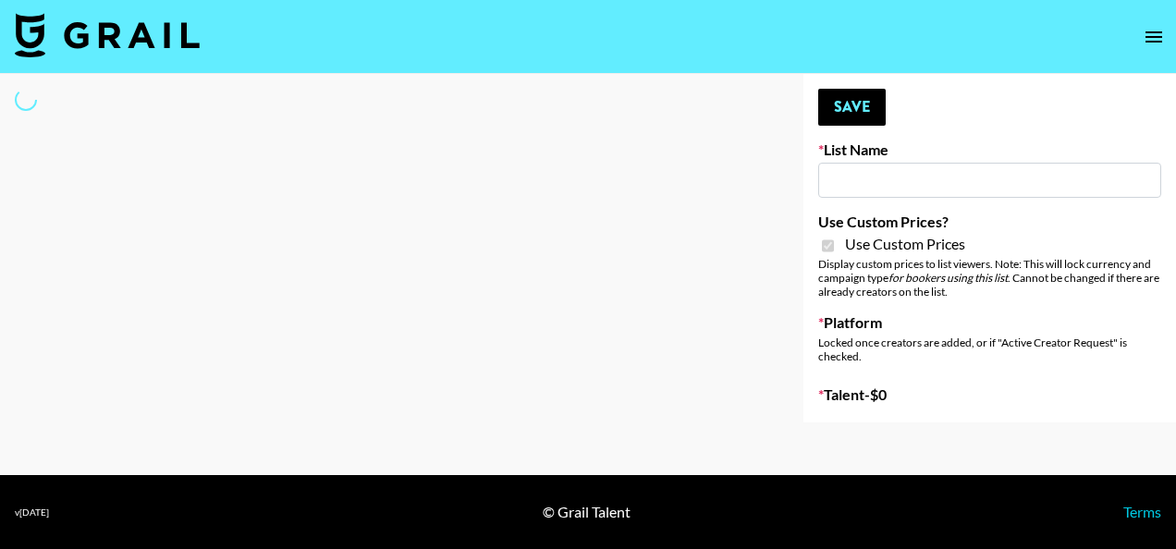 Image resolution: width=1176 pixels, height=549 pixels. I want to click on em: for bookers using this list, so click(948, 277).